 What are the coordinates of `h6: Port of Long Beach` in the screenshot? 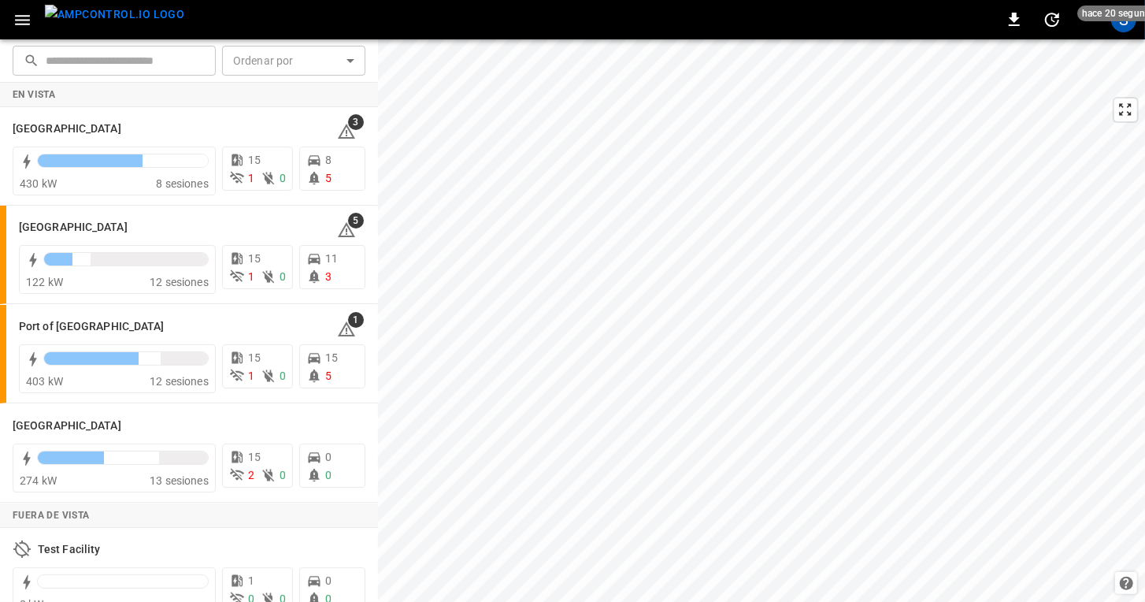 It's located at (91, 327).